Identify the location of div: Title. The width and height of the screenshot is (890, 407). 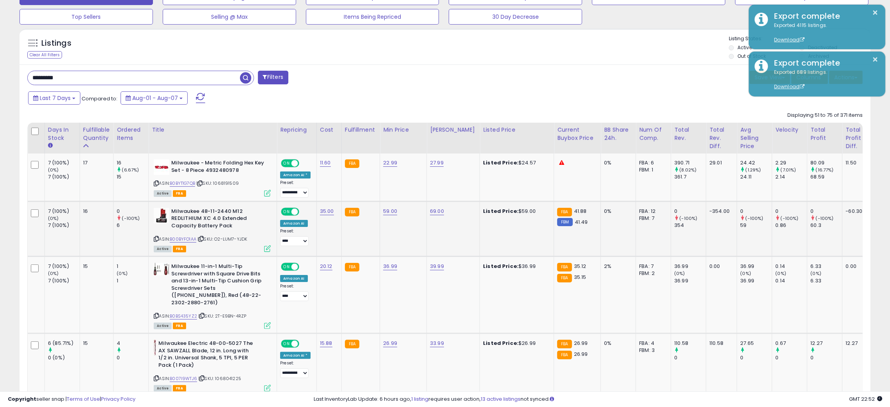
(213, 130).